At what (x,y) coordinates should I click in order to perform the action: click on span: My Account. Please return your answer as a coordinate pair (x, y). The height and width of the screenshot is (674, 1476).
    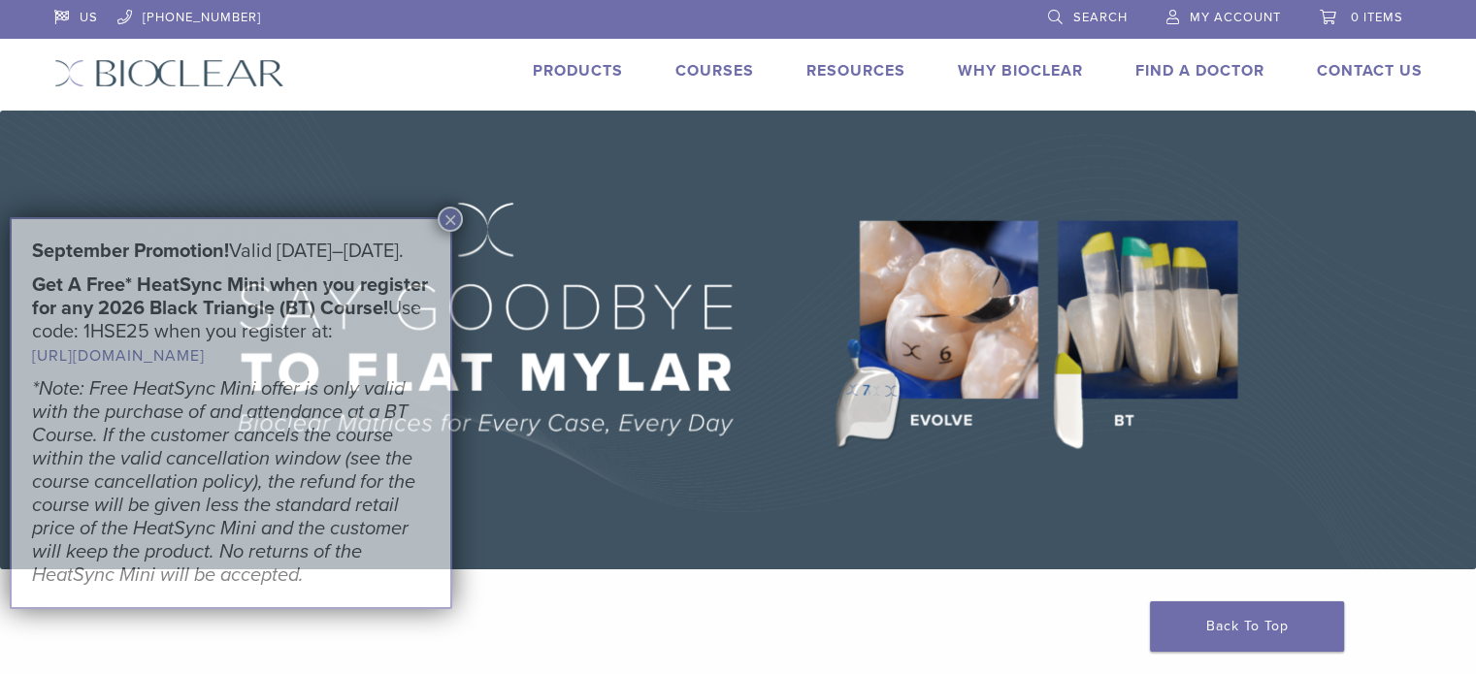
    Looking at the image, I should click on (1235, 17).